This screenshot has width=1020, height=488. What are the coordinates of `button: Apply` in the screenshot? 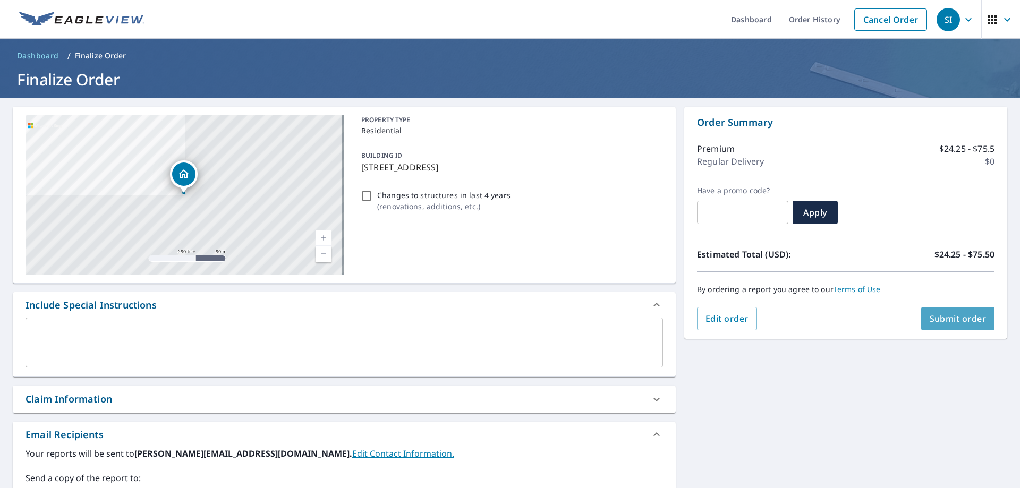 It's located at (815, 213).